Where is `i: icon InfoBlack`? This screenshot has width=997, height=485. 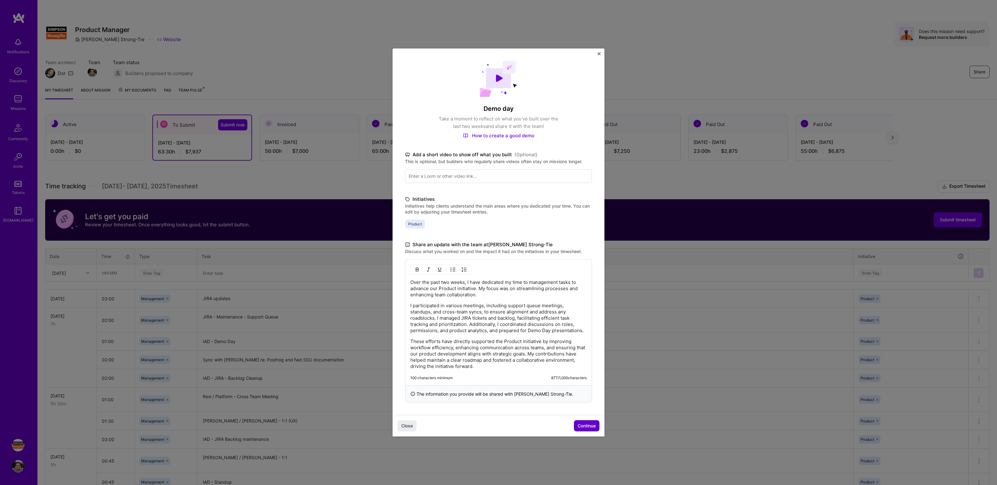 i: icon InfoBlack is located at coordinates (413, 394).